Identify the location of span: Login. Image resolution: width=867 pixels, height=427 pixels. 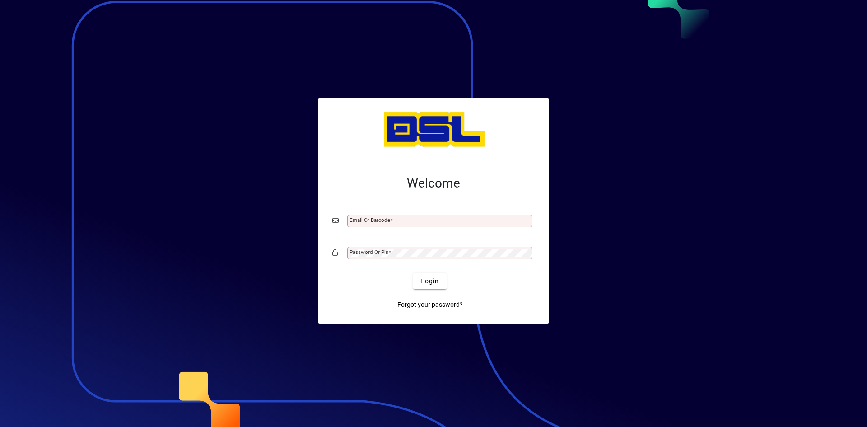
(429, 281).